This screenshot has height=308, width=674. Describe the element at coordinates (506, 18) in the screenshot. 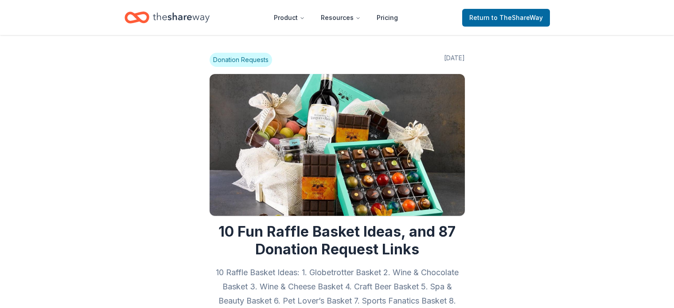

I see `a: Returnto TheShareWay` at that location.